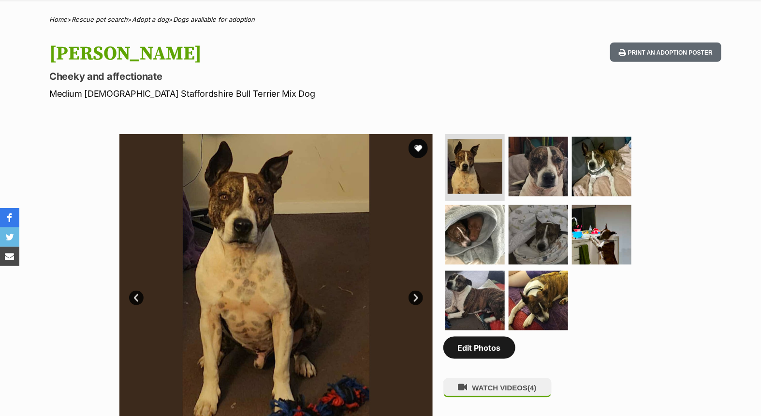 This screenshot has height=416, width=761. What do you see at coordinates (418, 148) in the screenshot?
I see `button: favourite` at bounding box center [418, 148].